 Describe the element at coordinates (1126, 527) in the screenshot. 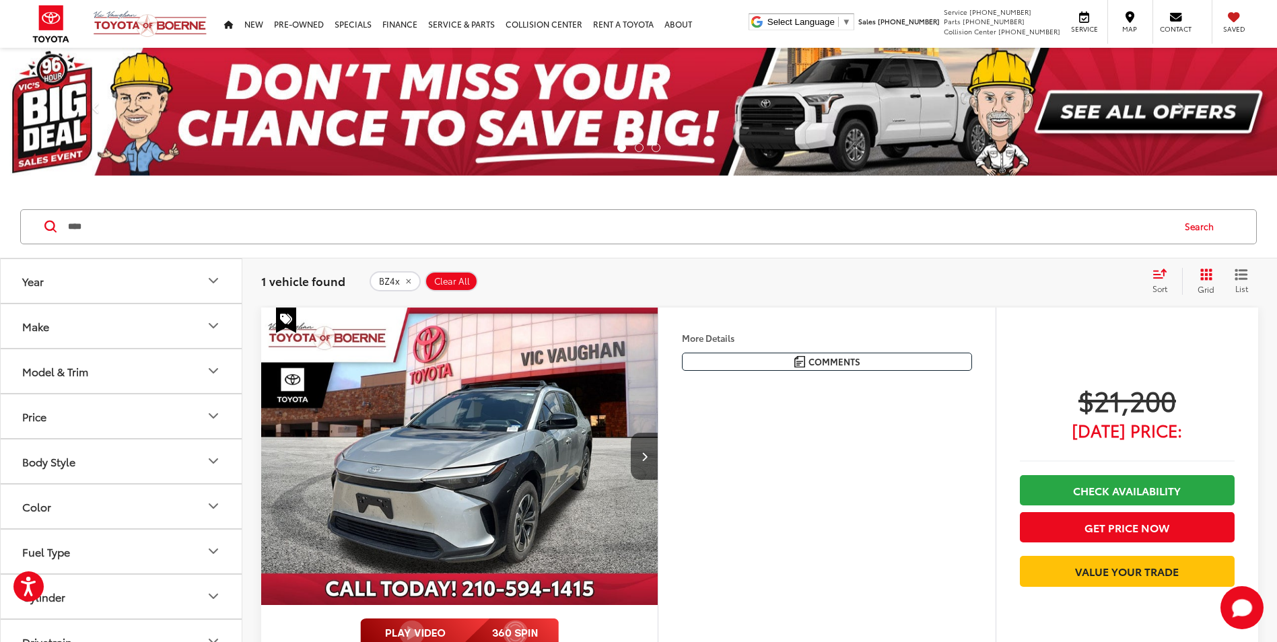

I see `button: Get Price Now` at that location.